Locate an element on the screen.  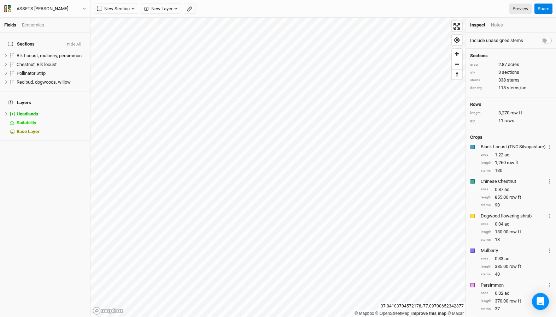
h4: Rows is located at coordinates (511, 105).